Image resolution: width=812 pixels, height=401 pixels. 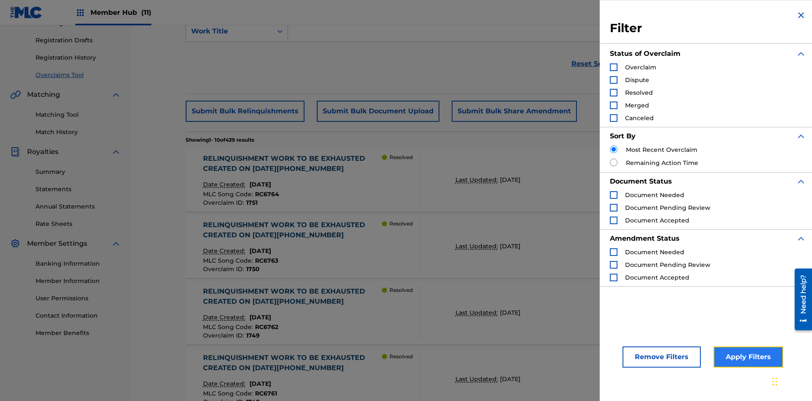 I want to click on a: Matching Tool, so click(x=78, y=115).